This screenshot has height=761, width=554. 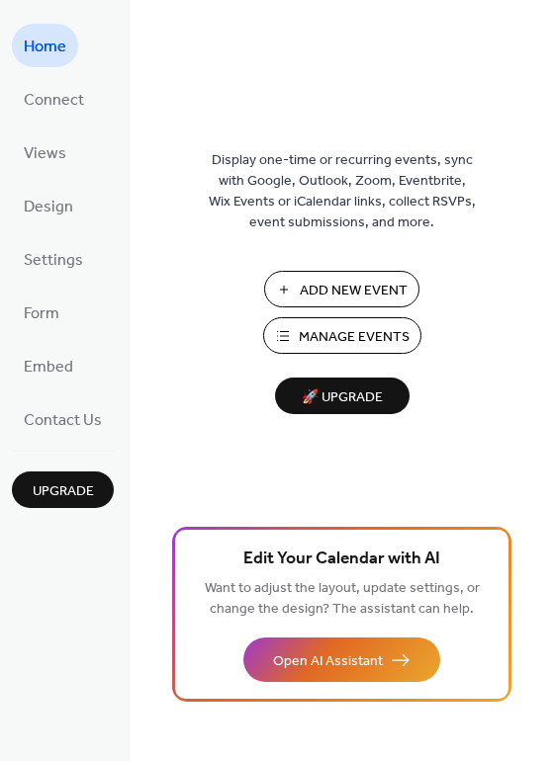 I want to click on span: Edit Your Calendar with AI, so click(x=341, y=560).